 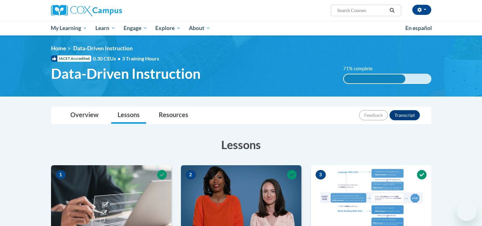 I want to click on a: Lessons, so click(x=129, y=115).